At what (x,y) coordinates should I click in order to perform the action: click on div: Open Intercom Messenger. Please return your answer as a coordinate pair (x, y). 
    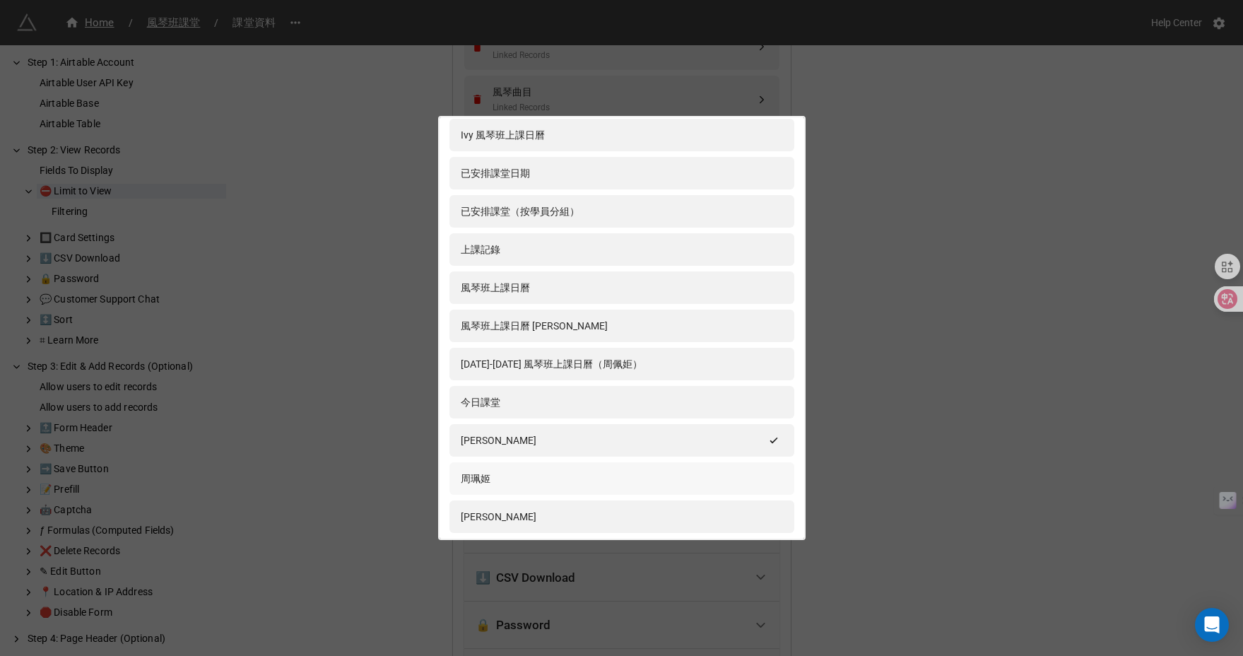
    Looking at the image, I should click on (1212, 625).